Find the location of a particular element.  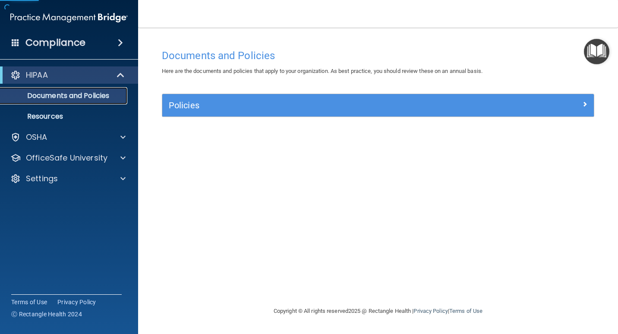

a: HIPAA is located at coordinates (68, 75).